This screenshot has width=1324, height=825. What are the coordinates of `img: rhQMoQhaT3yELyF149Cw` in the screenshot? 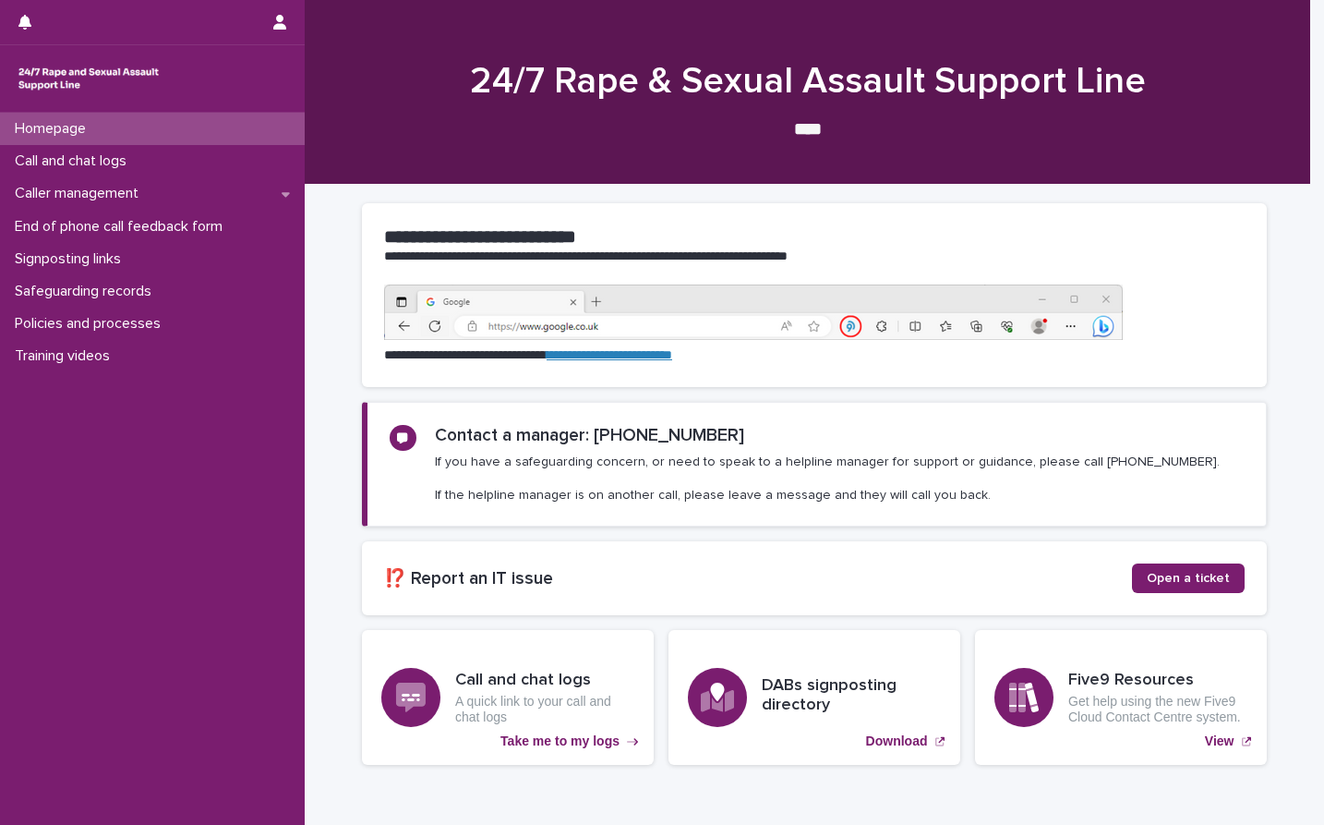 It's located at (89, 79).